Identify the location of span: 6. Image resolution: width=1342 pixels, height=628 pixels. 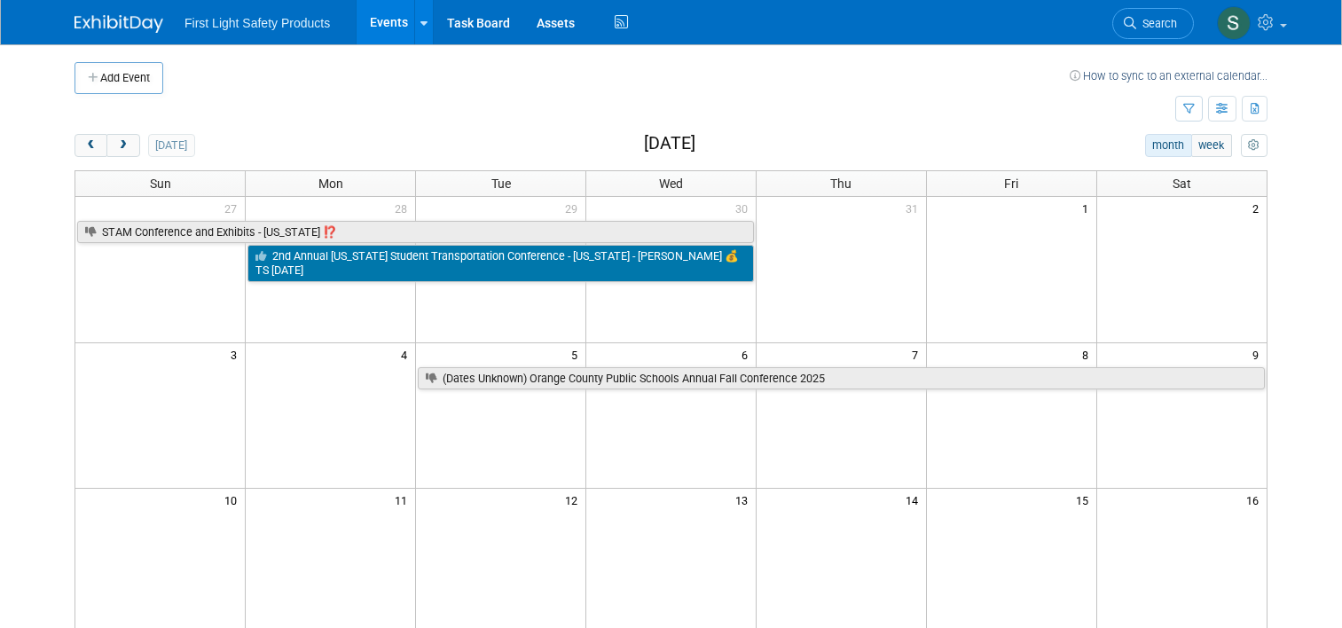
(748, 354).